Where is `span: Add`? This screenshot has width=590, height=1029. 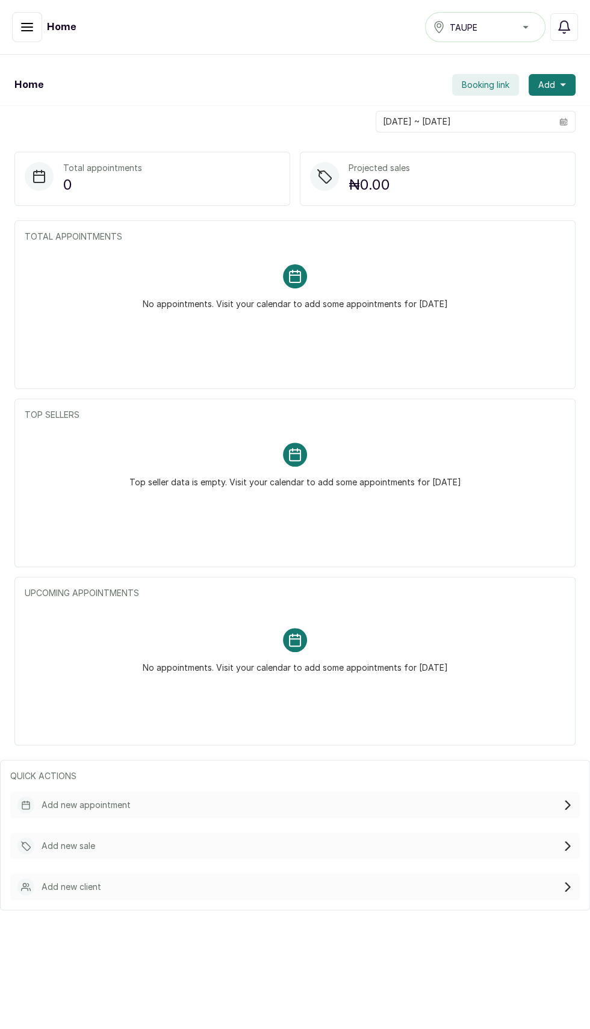
span: Add is located at coordinates (547, 85).